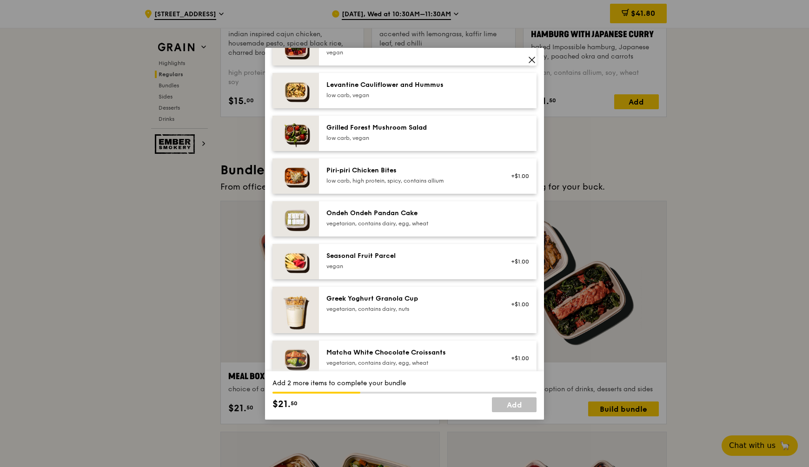  I want to click on div: low carb, high protein, spicy, contains allium, so click(410, 181).